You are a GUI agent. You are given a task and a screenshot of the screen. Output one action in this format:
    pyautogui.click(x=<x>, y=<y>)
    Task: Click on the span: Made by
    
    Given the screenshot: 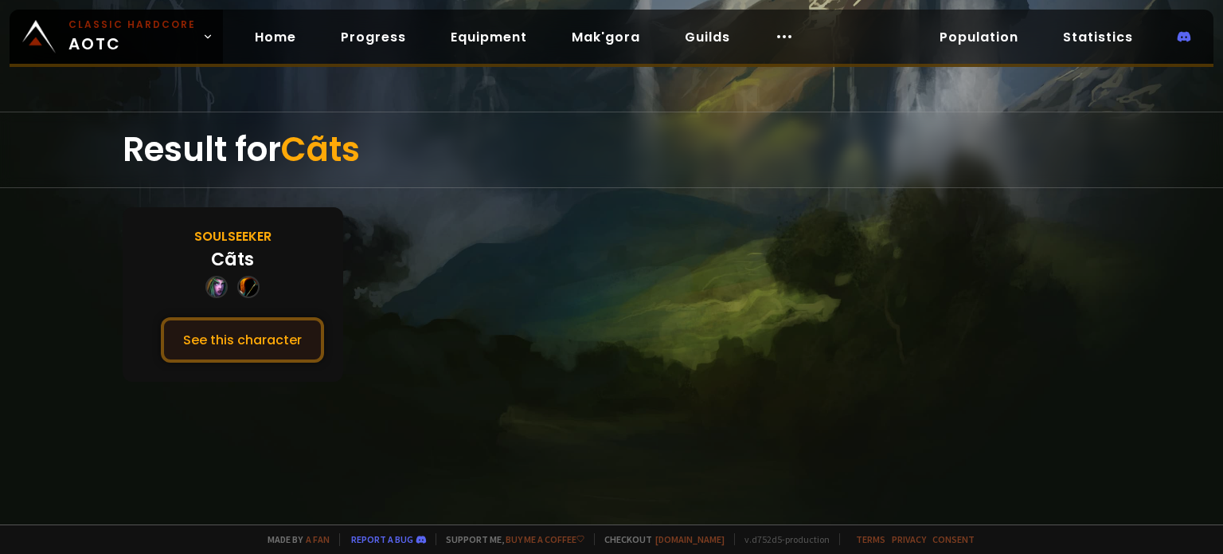 What is the action you would take?
    pyautogui.click(x=294, y=538)
    